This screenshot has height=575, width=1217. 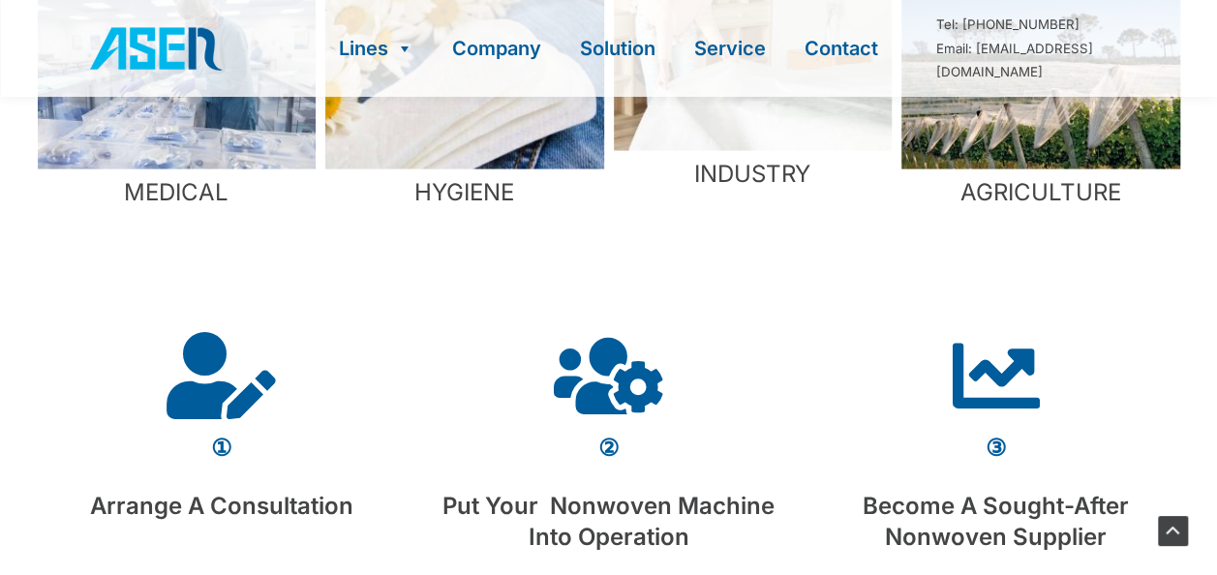 What do you see at coordinates (753, 174) in the screenshot?
I see `figcaption: INDUSTRY` at bounding box center [753, 174].